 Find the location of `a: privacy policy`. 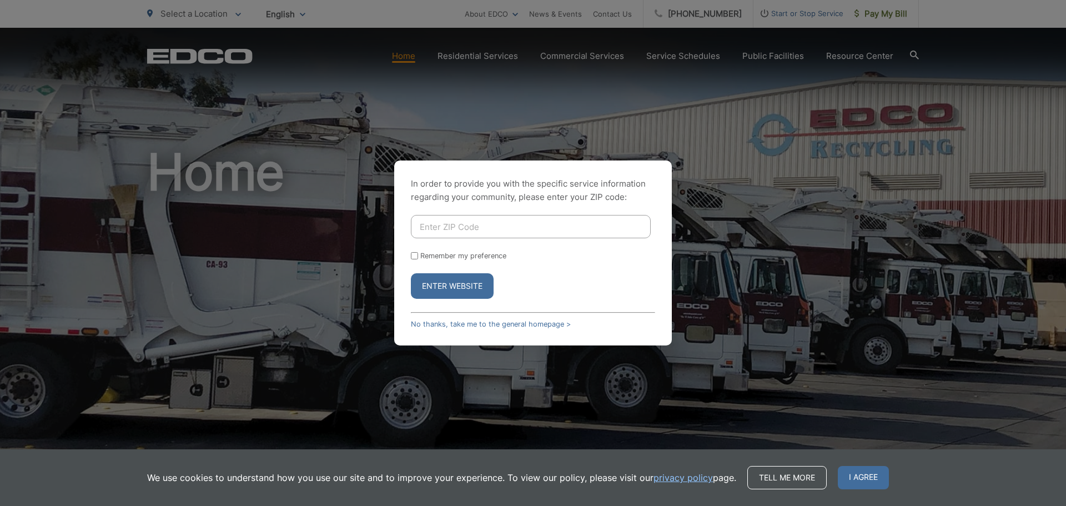

a: privacy policy is located at coordinates (683, 477).